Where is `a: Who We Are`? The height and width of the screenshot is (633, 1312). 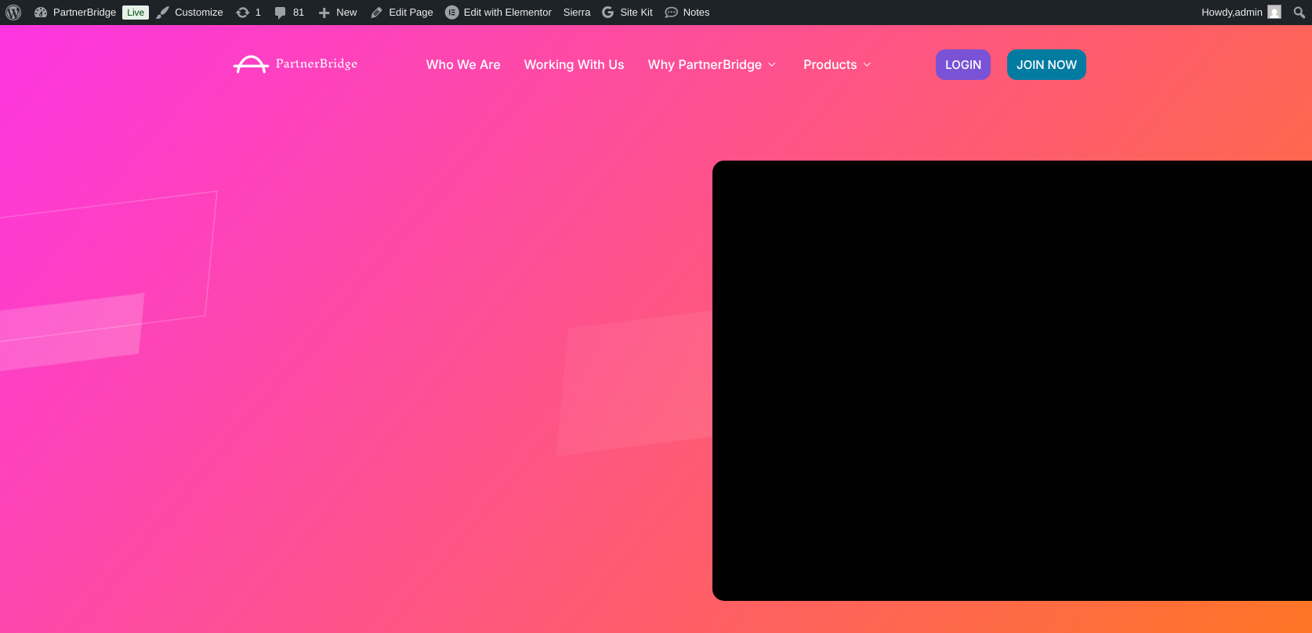 a: Who We Are is located at coordinates (463, 64).